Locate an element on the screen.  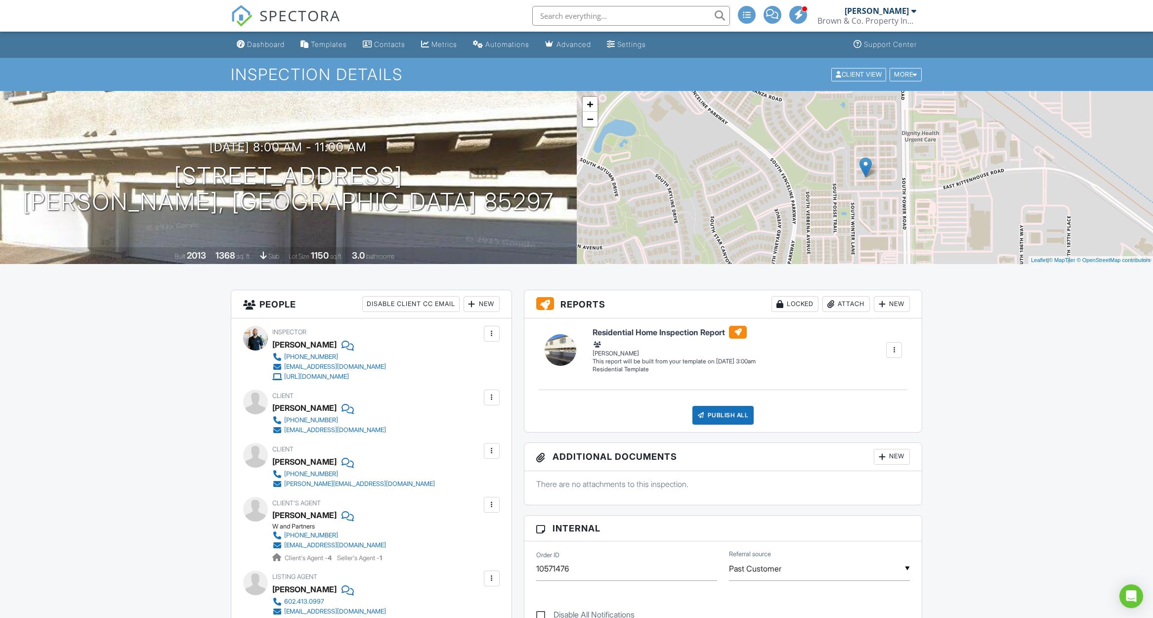
span: sq.ft. is located at coordinates (336, 256).